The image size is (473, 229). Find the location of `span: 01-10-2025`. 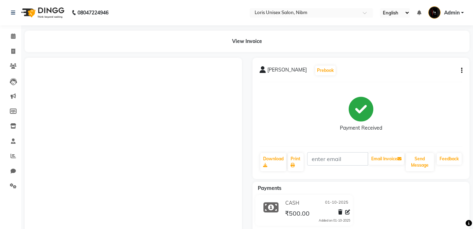

span: 01-10-2025 is located at coordinates (337, 203).